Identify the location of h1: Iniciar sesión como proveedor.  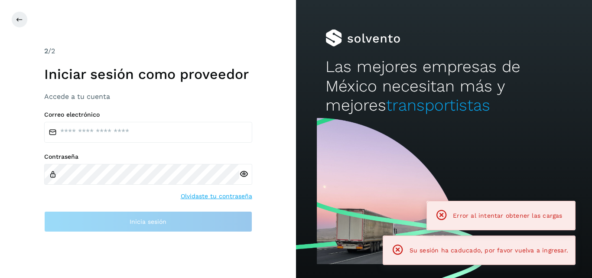
(148, 74).